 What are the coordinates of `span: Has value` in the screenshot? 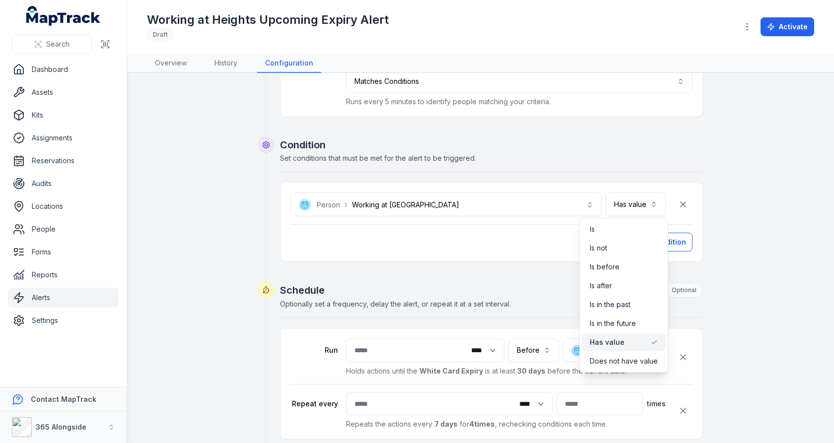 It's located at (607, 343).